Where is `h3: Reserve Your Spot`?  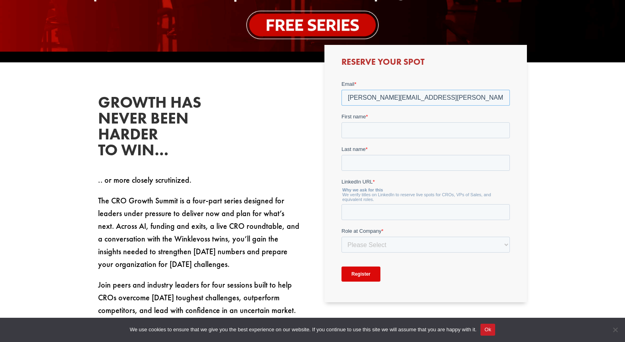
h3: Reserve Your Spot is located at coordinates (426, 64).